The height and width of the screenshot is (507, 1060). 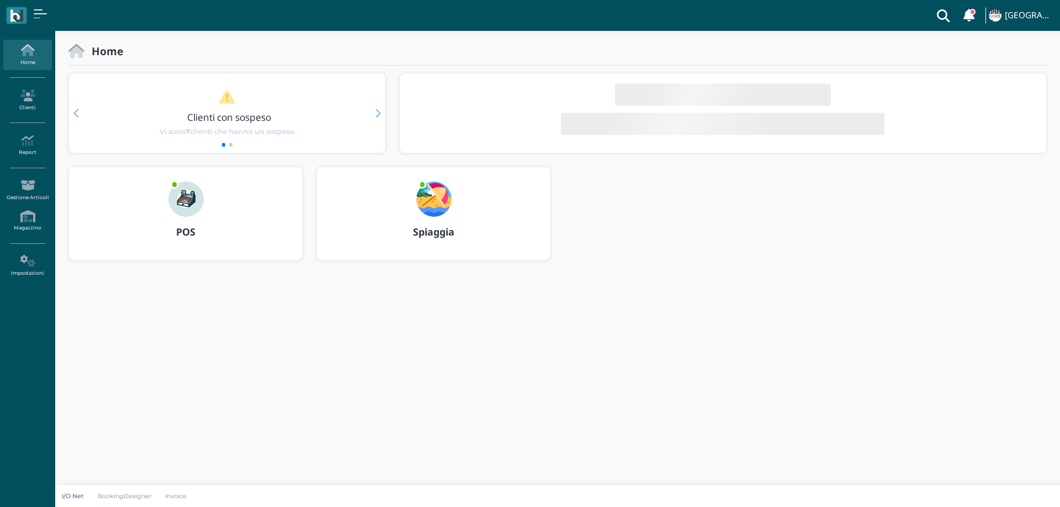 What do you see at coordinates (185, 220) in the screenshot?
I see `a: ... POS` at bounding box center [185, 220].